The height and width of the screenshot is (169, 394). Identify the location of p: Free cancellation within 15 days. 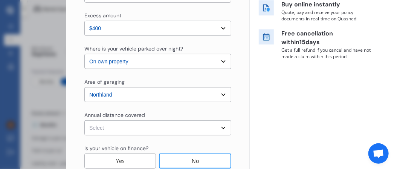
(327, 38).